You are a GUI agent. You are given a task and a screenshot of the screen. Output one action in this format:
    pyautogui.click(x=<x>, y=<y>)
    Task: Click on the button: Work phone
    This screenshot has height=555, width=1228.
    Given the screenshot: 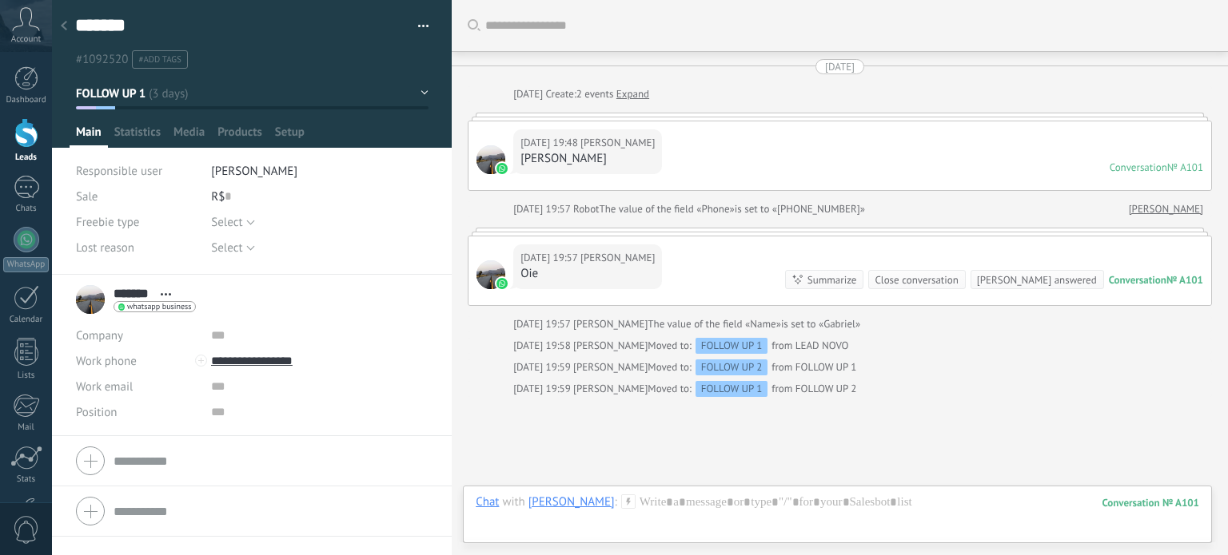 What is the action you would take?
    pyautogui.click(x=106, y=361)
    